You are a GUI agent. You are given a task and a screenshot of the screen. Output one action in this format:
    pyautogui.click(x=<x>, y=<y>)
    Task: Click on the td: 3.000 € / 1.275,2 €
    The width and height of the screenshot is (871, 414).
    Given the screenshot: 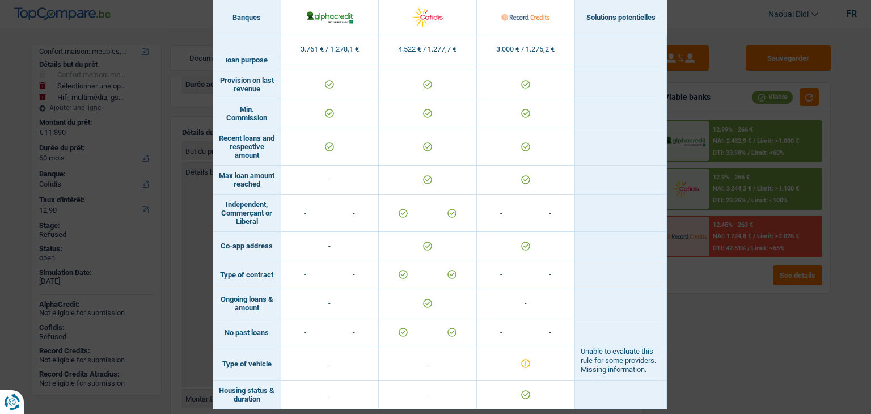 What is the action you would take?
    pyautogui.click(x=526, y=49)
    